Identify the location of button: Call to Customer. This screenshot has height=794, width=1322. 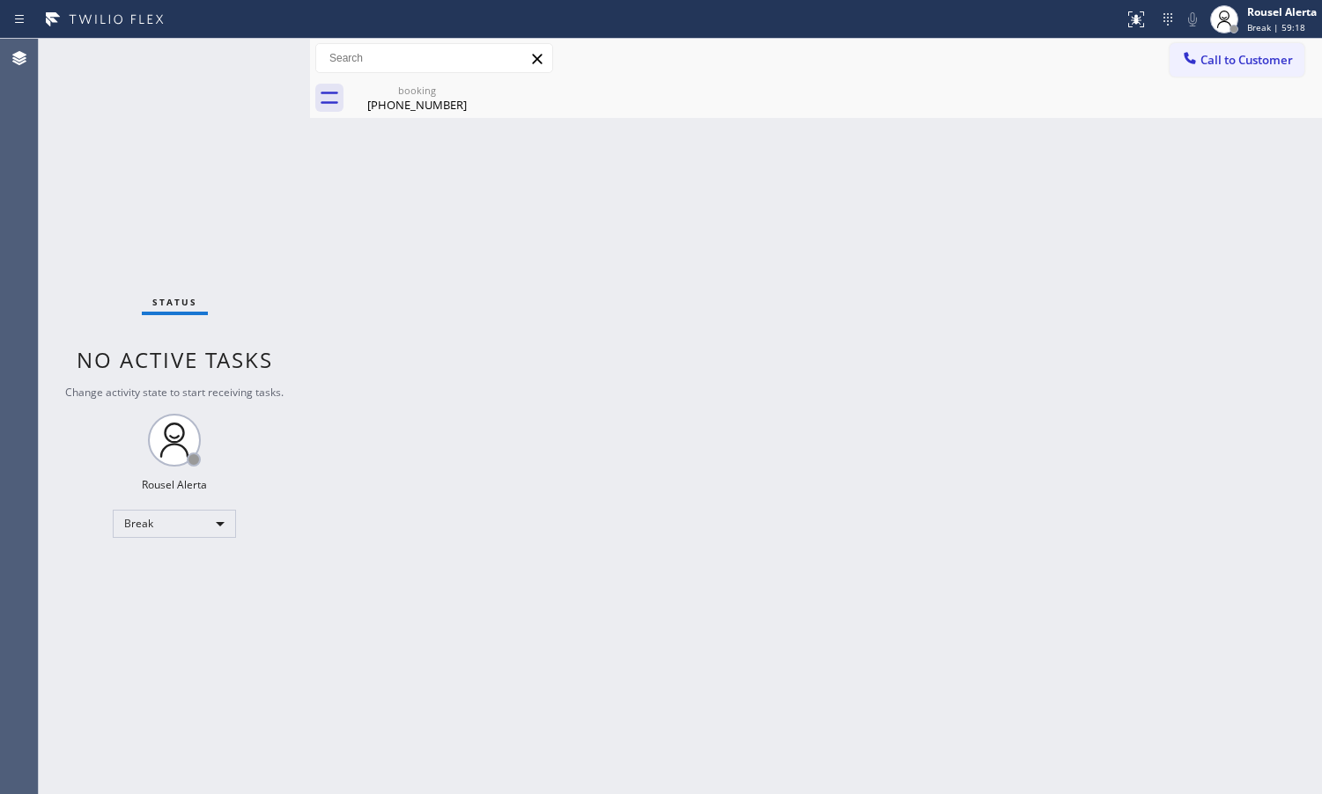
(1237, 60).